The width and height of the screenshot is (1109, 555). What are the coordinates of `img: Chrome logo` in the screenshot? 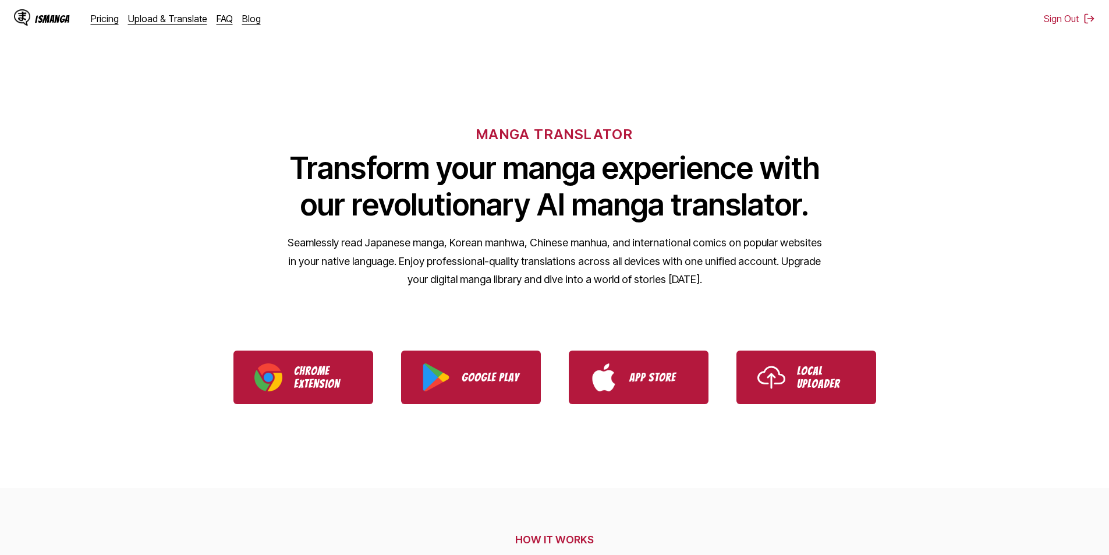 It's located at (268, 377).